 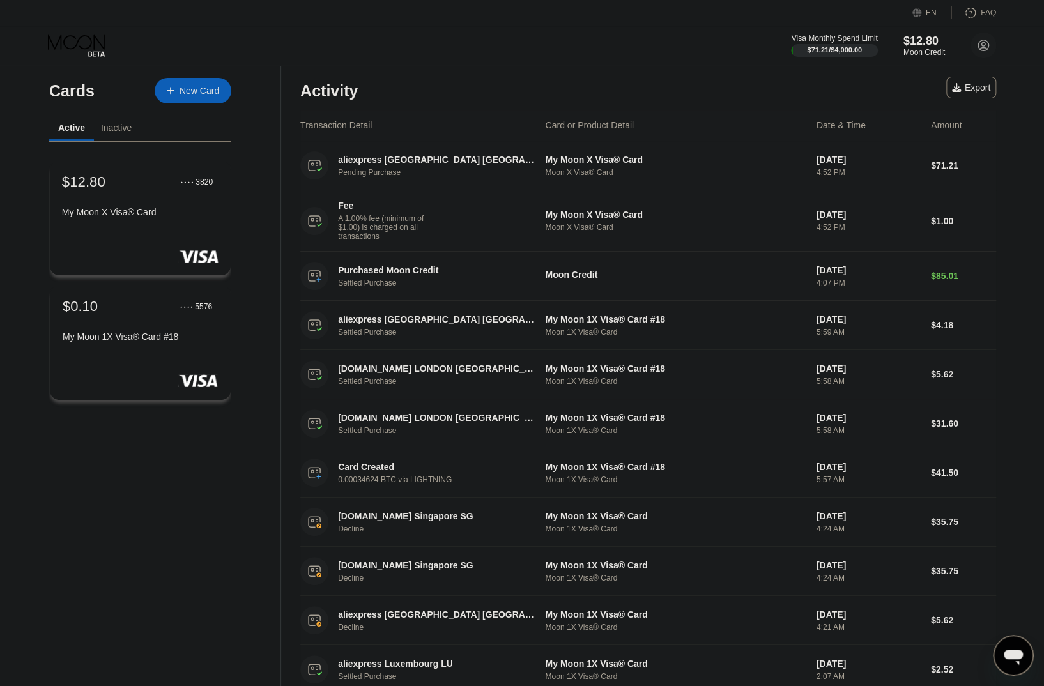 I want to click on div: $2.52, so click(x=963, y=669).